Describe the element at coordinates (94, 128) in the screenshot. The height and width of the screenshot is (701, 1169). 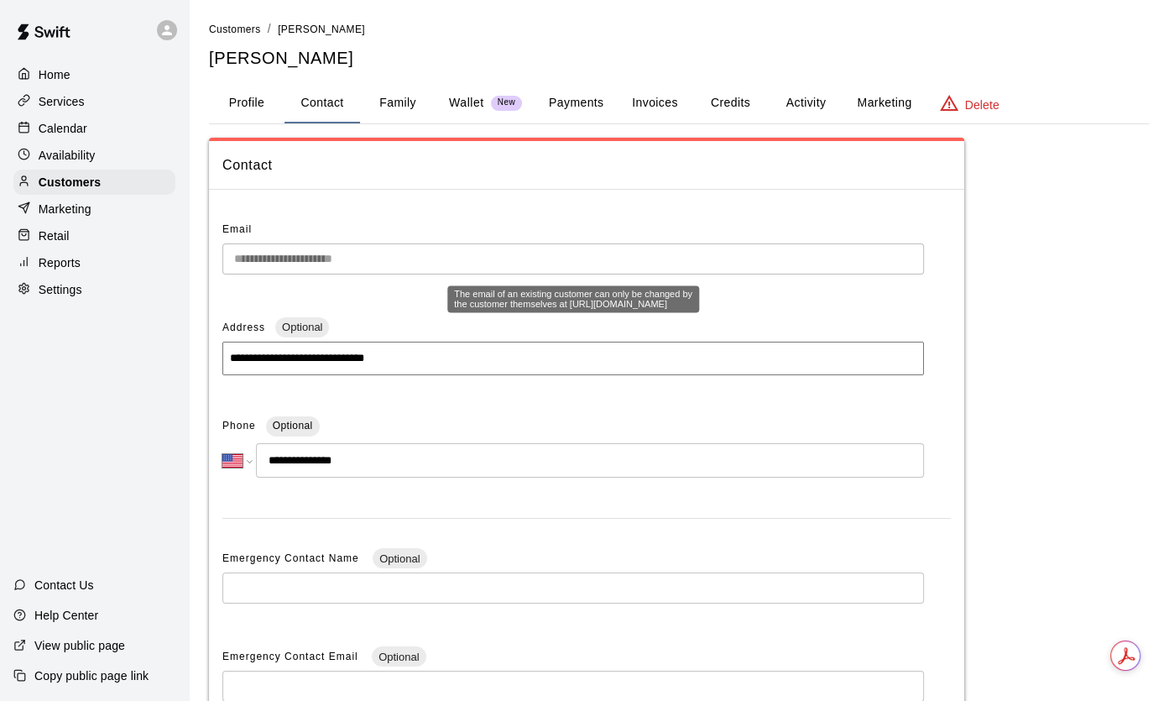
I see `a: Calendar` at that location.